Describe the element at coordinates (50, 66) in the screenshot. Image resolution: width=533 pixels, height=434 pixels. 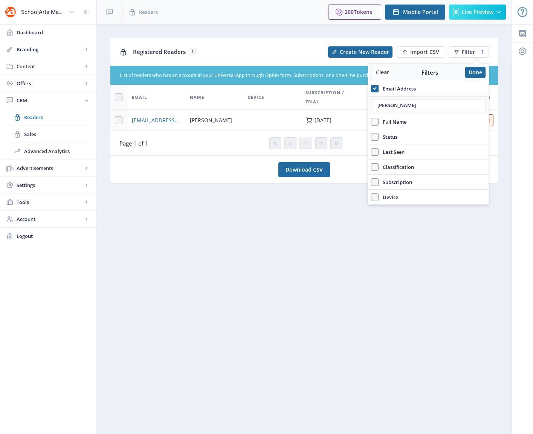
I see `span: Content` at that location.